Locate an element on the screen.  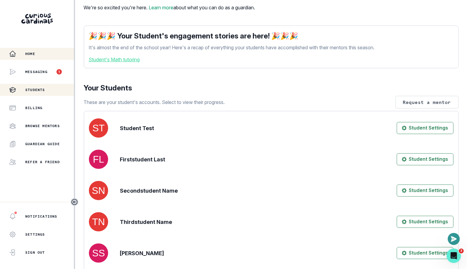
img: Curious Cardinals Logo is located at coordinates (37, 19).